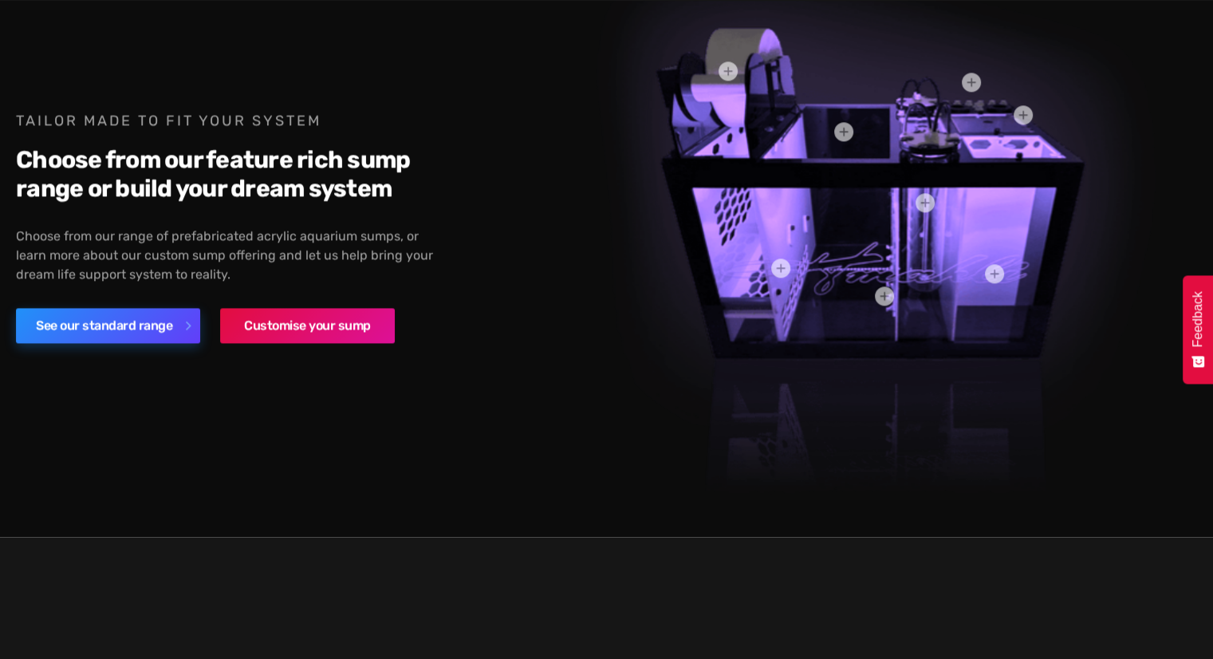 Image resolution: width=1213 pixels, height=659 pixels. Describe the element at coordinates (233, 120) in the screenshot. I see `h4: Tailor made to fit your system` at that location.